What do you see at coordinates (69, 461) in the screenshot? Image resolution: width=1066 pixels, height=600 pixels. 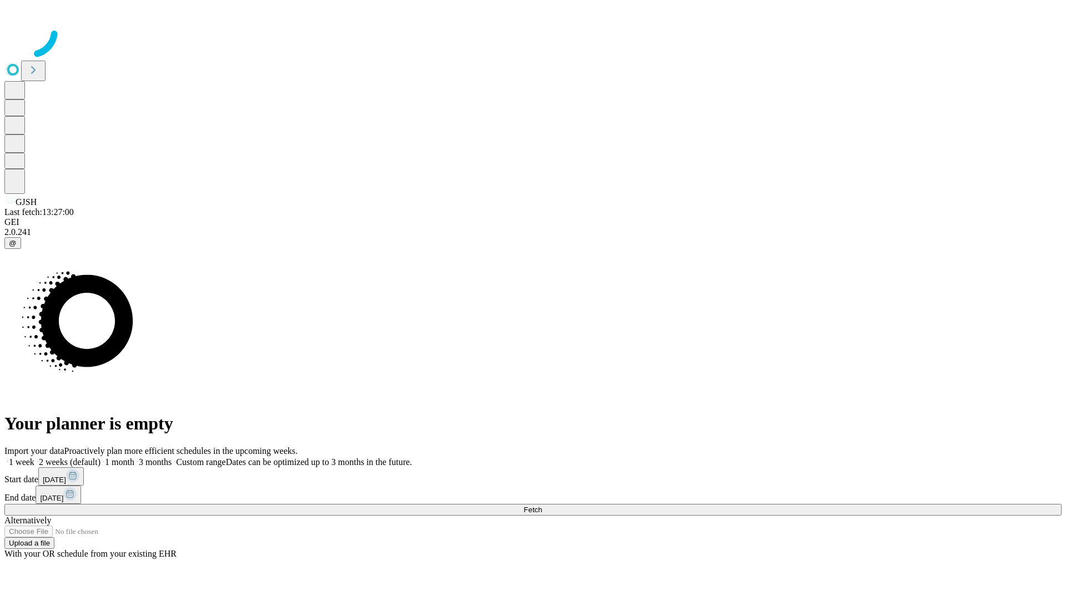 I see `span: 2 weeks (default)` at bounding box center [69, 461].